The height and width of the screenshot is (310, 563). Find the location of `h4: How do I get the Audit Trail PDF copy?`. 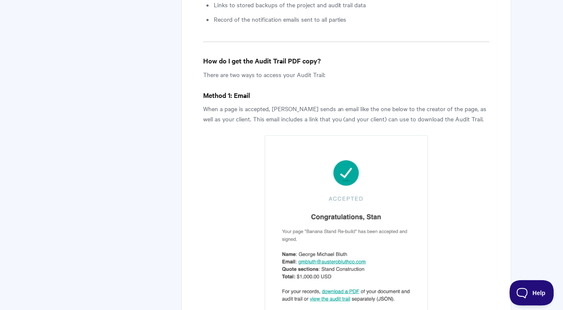

h4: How do I get the Audit Trail PDF copy? is located at coordinates (346, 60).